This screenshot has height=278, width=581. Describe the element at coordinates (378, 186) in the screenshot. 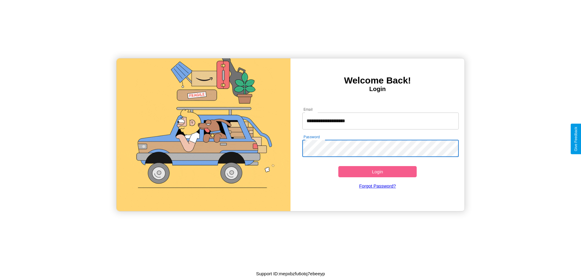

I see `a: Forgot Password?` at that location.